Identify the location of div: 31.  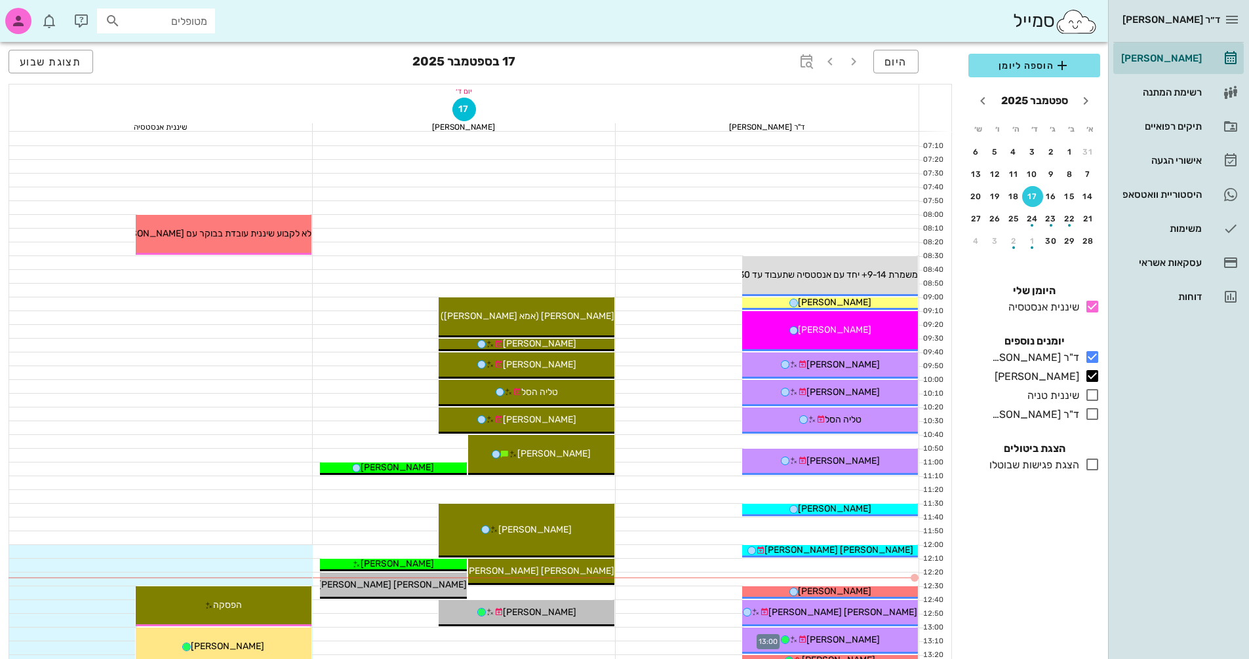
(1088, 152).